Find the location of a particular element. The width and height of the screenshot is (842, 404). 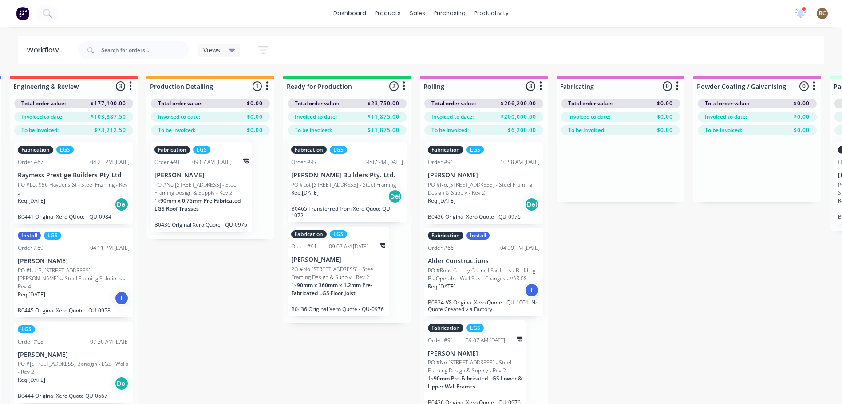

span: $206,200.00 is located at coordinates (519, 103).